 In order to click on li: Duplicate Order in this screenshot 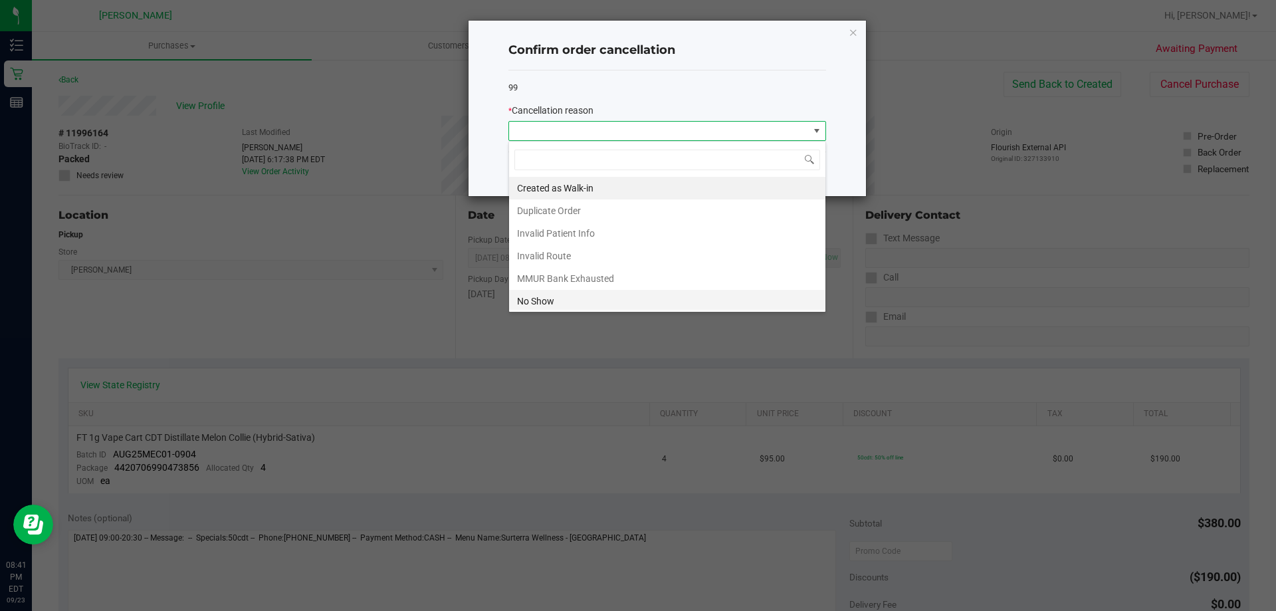, I will do `click(667, 211)`.